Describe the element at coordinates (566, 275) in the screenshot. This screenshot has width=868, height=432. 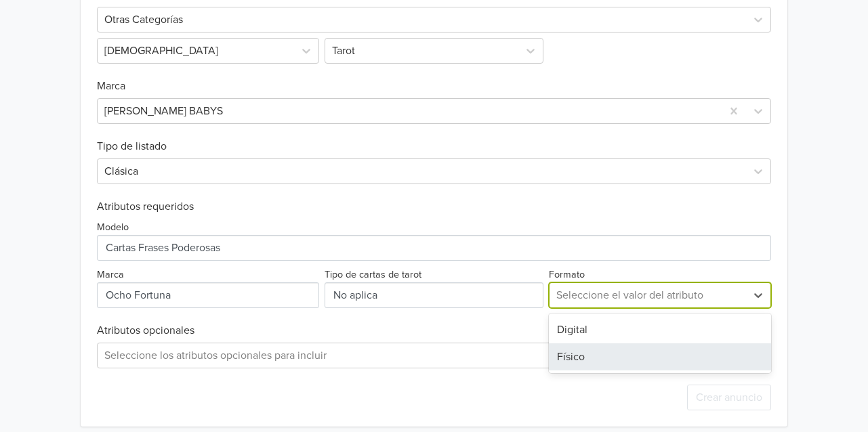
I see `label: Formato` at that location.